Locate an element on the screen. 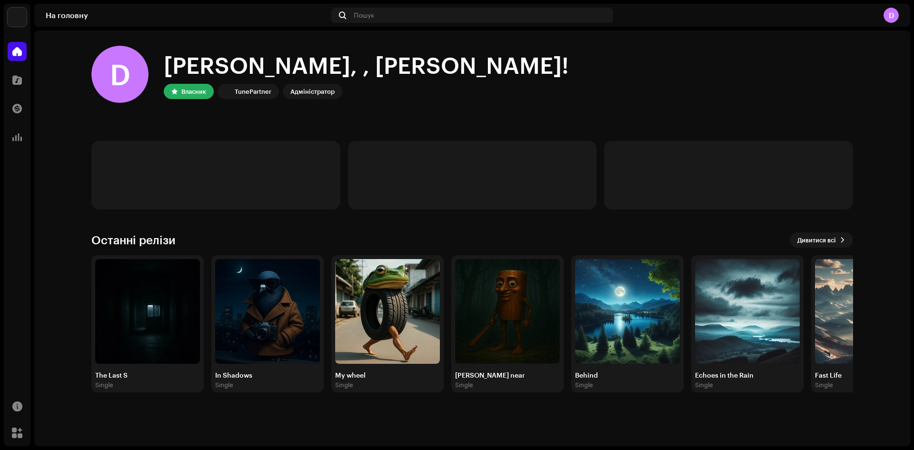  span: Пошук is located at coordinates (364, 15).